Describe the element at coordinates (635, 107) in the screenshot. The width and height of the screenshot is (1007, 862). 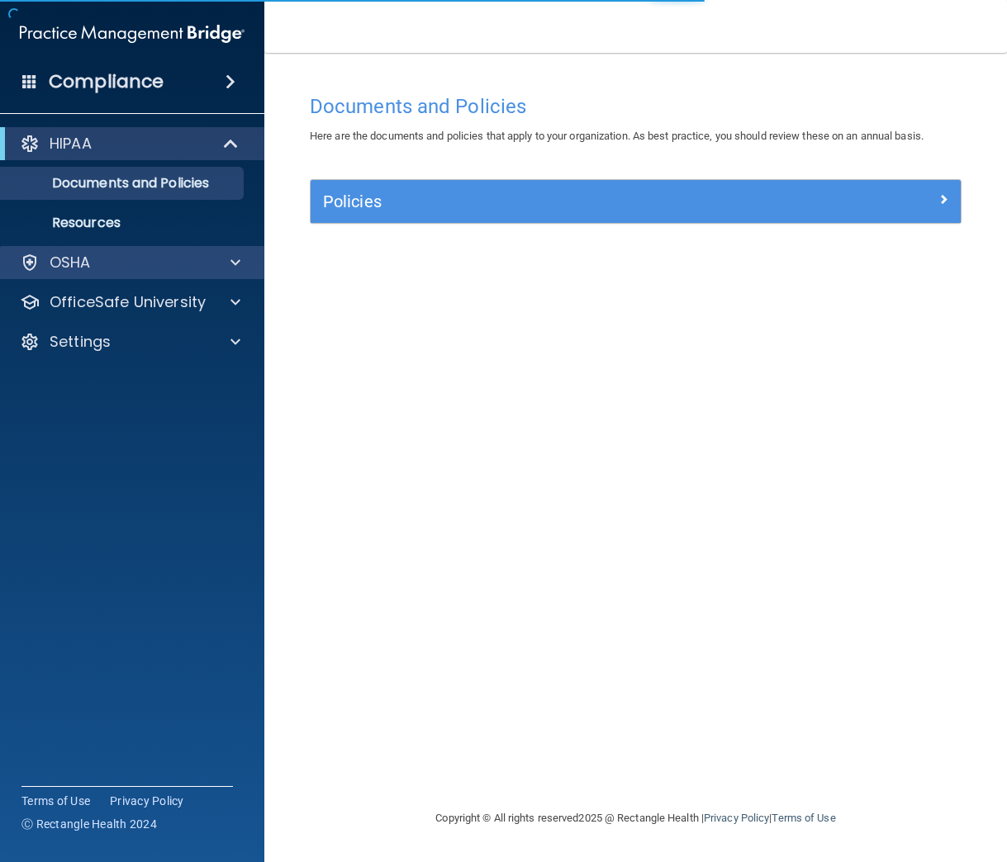
I see `h4: Documents and Policies` at that location.